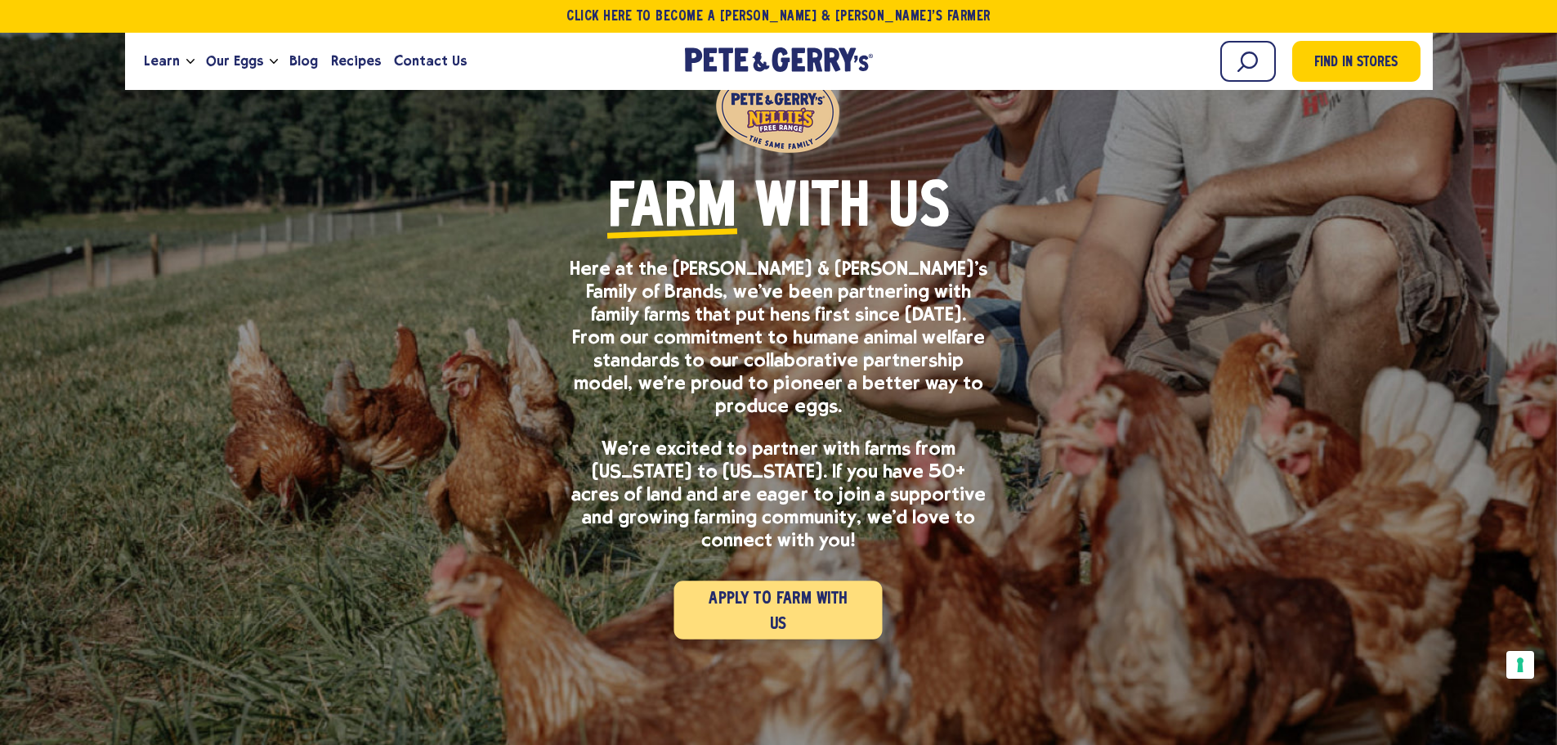  What do you see at coordinates (303, 60) in the screenshot?
I see `span: Blog` at bounding box center [303, 60].